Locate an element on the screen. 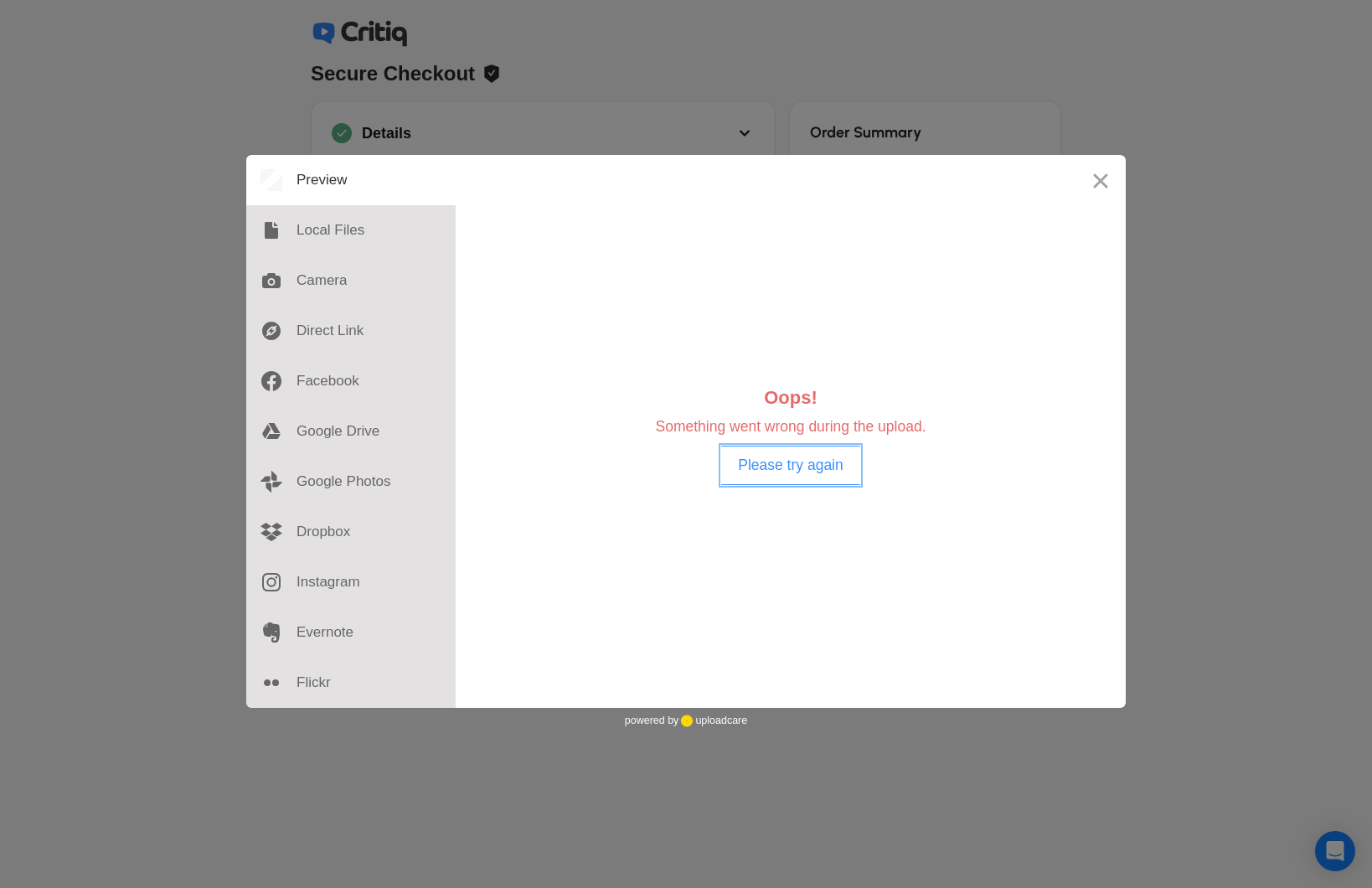 This screenshot has width=1372, height=888. div: Preview is located at coordinates (351, 180).